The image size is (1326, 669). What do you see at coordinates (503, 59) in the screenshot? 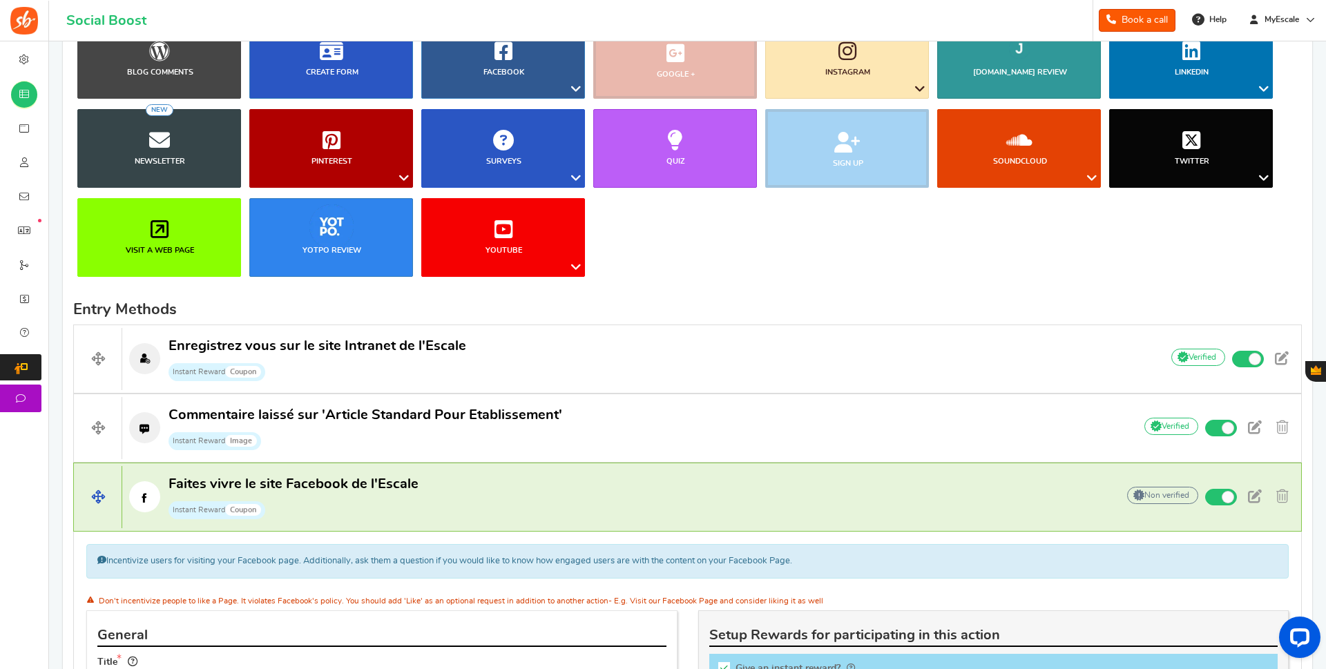
I see `a: Facebook` at bounding box center [503, 59].